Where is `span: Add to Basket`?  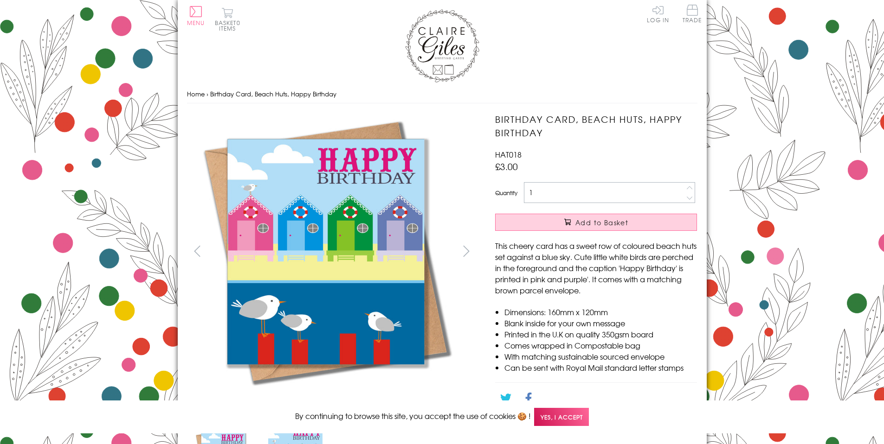
span: Add to Basket is located at coordinates (602, 223).